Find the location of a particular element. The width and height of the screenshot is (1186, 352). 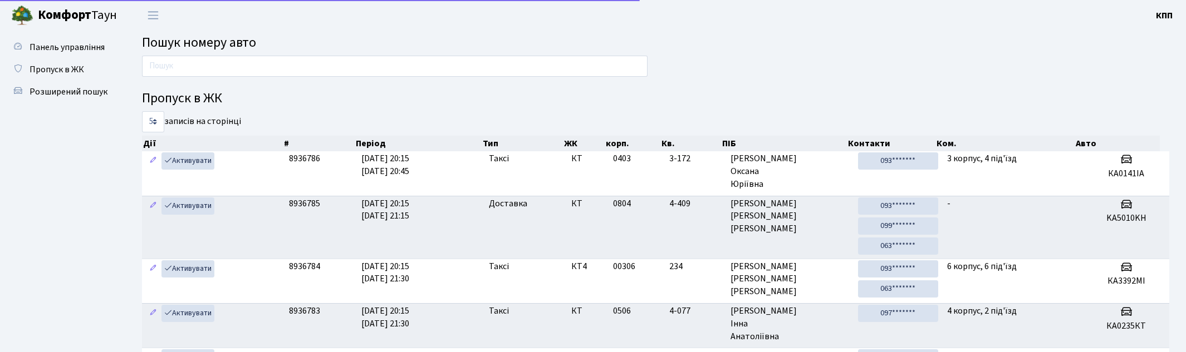

a: Розширений пошук is located at coordinates (61, 92).